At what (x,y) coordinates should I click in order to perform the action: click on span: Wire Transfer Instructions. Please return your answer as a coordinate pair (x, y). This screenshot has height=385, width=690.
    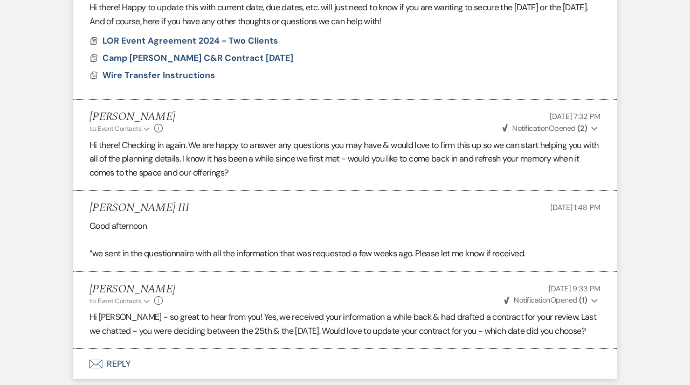
    Looking at the image, I should click on (158, 75).